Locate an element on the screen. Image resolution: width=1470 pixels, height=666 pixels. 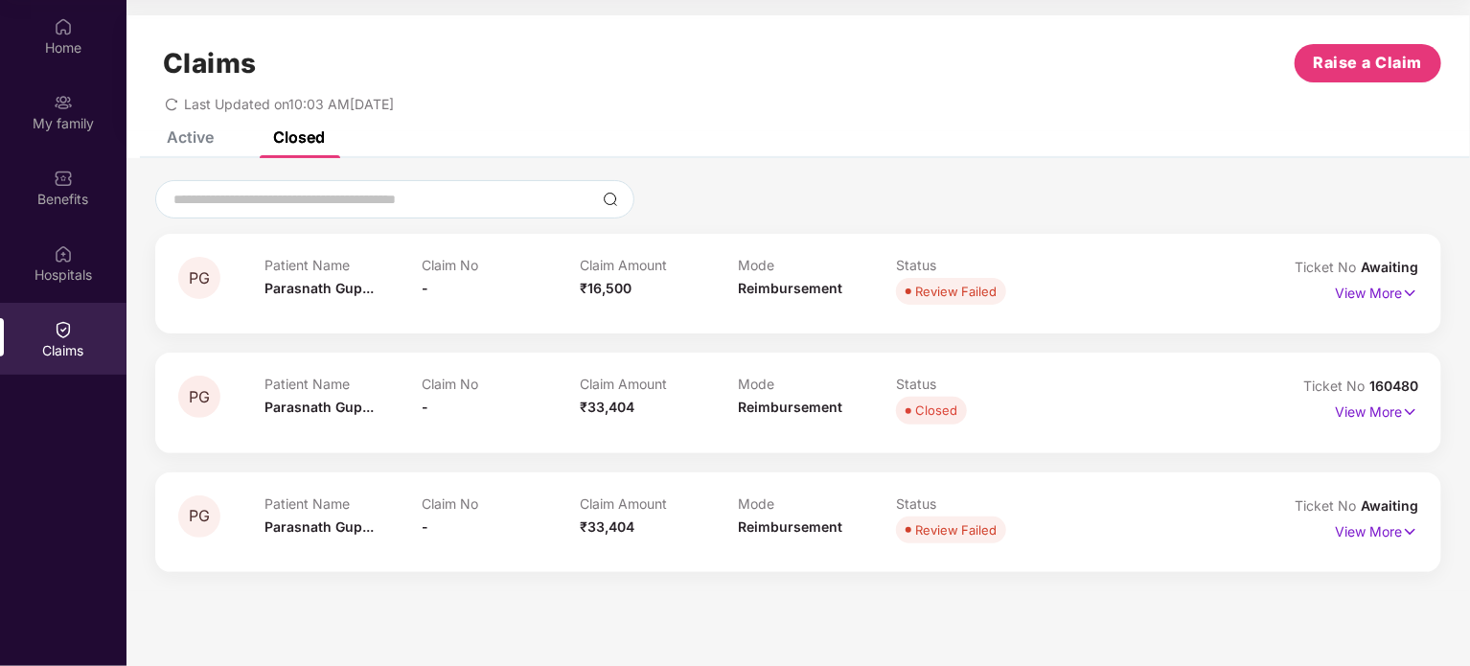
img: svg+xml;base64,PHN2ZyBpZD0iQmVuZWZpdHMiIHhtbG5zPSJodHRwOi8vd3d3LnczLm9yZy8yMDAwL3N2ZyIgd2lkdGg9Ij... is located at coordinates (63, 178).